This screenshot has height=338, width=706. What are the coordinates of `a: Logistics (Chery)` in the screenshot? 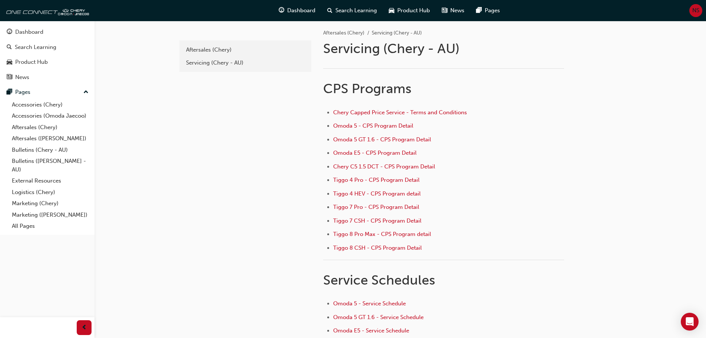 It's located at (50, 192).